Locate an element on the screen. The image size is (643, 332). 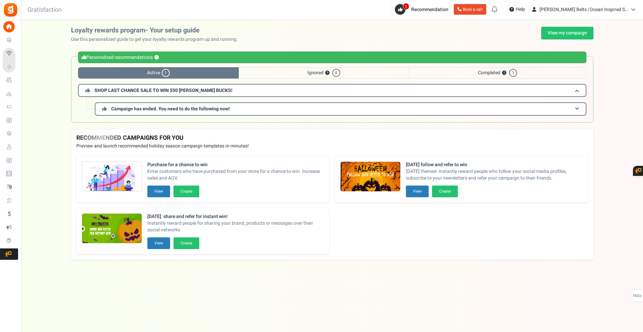
span: Instantly reward people for sharing your brand, products or messages over their social networks is located at coordinates (236, 227).